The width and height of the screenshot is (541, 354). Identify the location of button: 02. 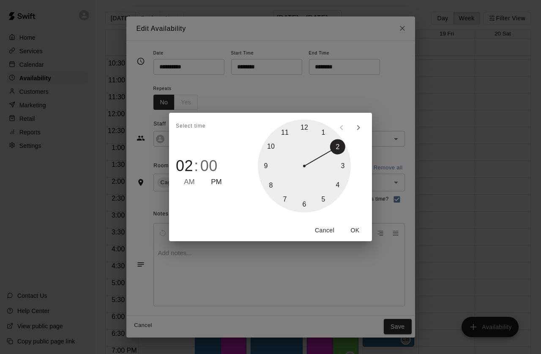
(184, 166).